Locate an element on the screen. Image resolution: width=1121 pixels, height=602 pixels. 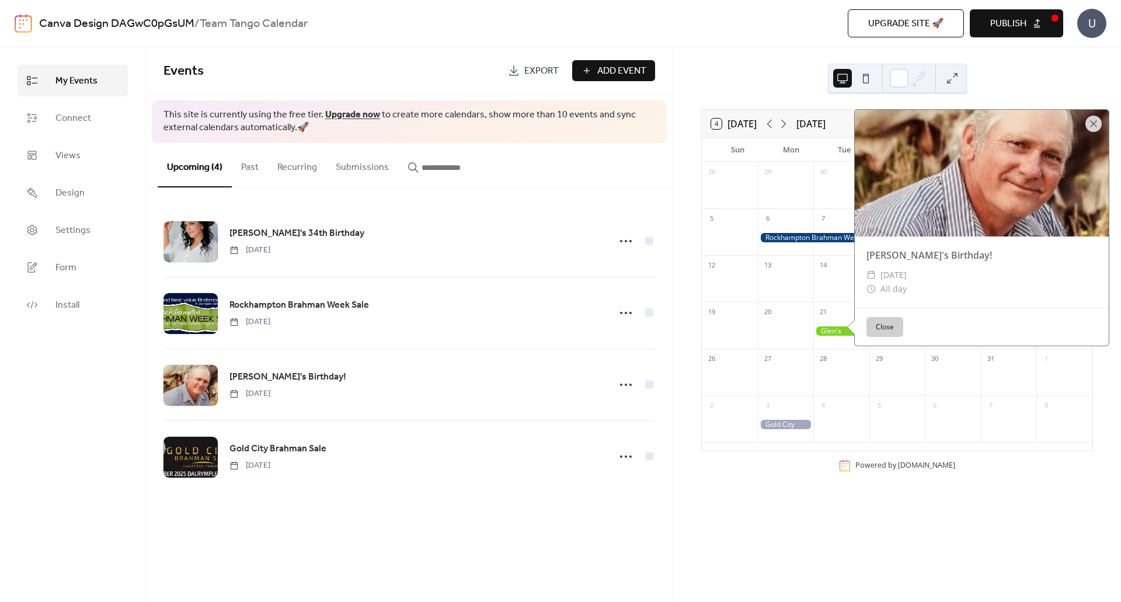
div: 8 is located at coordinates (1046, 406).